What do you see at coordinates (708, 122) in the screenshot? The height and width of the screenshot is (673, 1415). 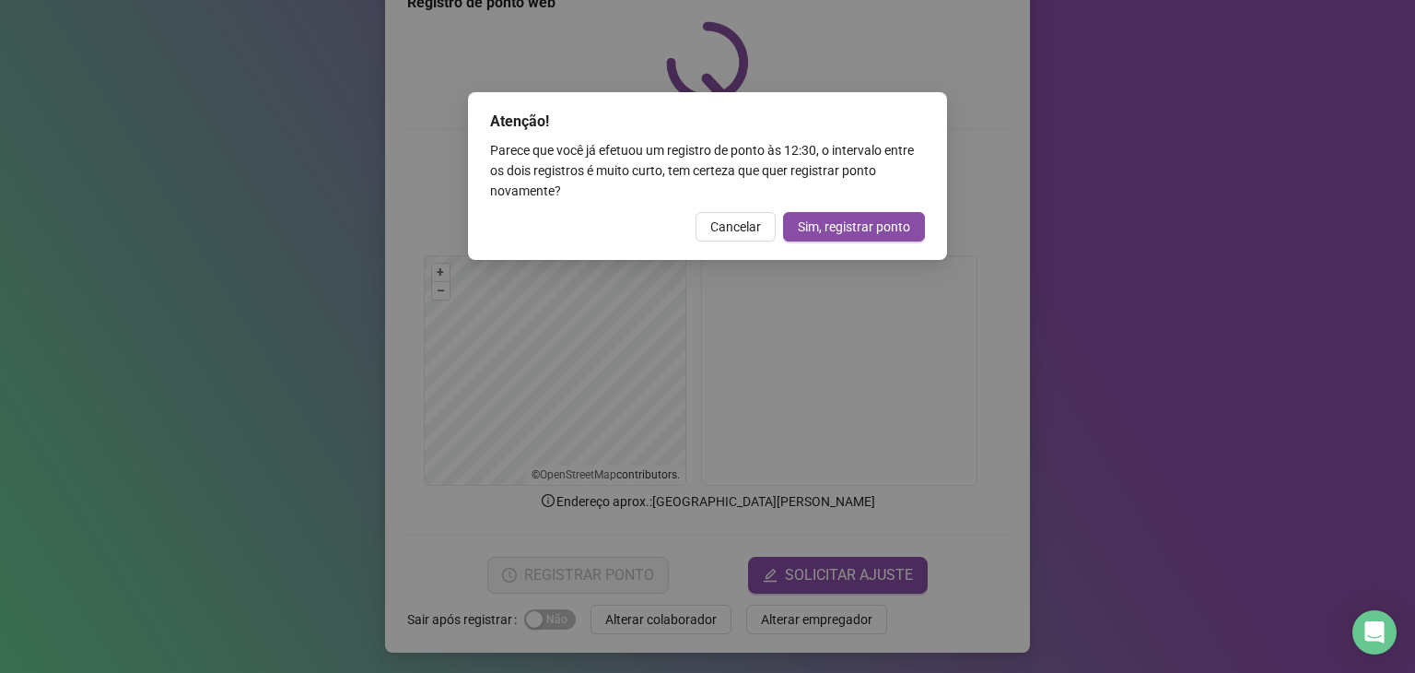 I see `div: Atenção!` at bounding box center [708, 122].